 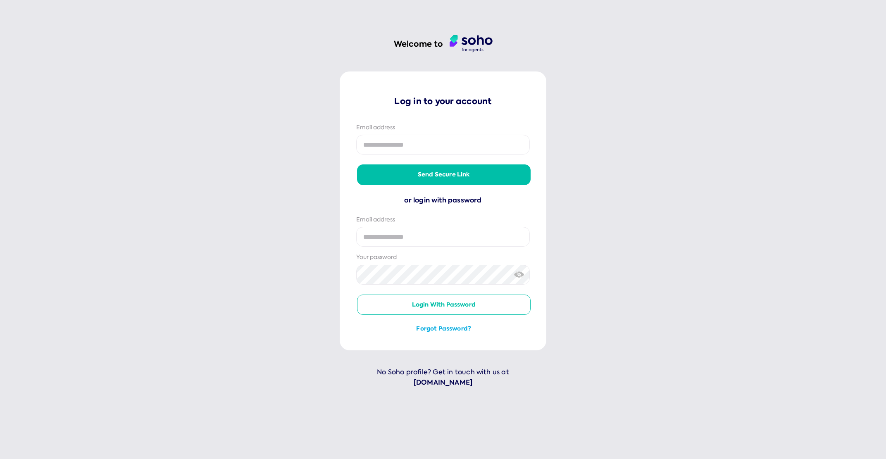 What do you see at coordinates (444, 175) in the screenshot?
I see `button: Send secure link` at bounding box center [444, 175].